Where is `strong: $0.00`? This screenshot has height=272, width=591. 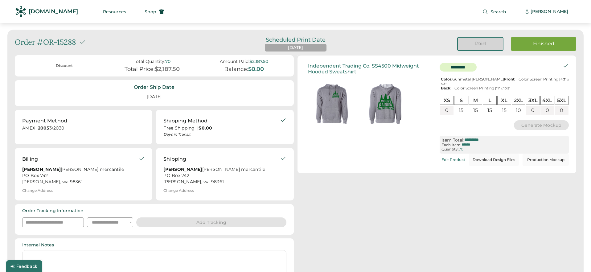
strong: $0.00 is located at coordinates (205, 128).